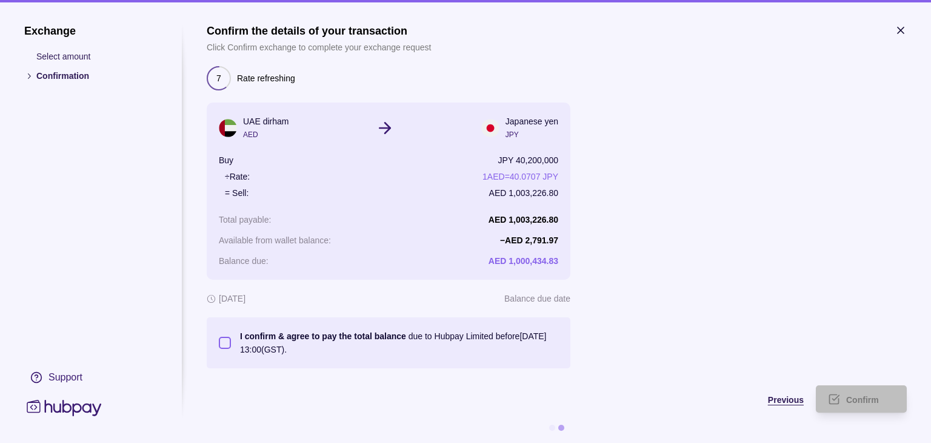  Describe the element at coordinates (275, 240) in the screenshot. I see `p: Available from wallet balance :` at that location.